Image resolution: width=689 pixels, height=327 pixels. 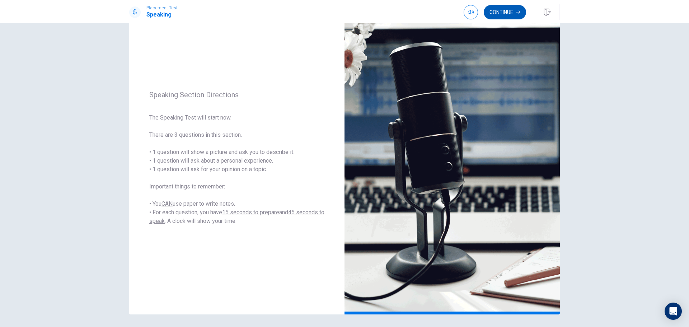 What do you see at coordinates (162, 15) in the screenshot?
I see `h1: Speaking` at bounding box center [162, 15].